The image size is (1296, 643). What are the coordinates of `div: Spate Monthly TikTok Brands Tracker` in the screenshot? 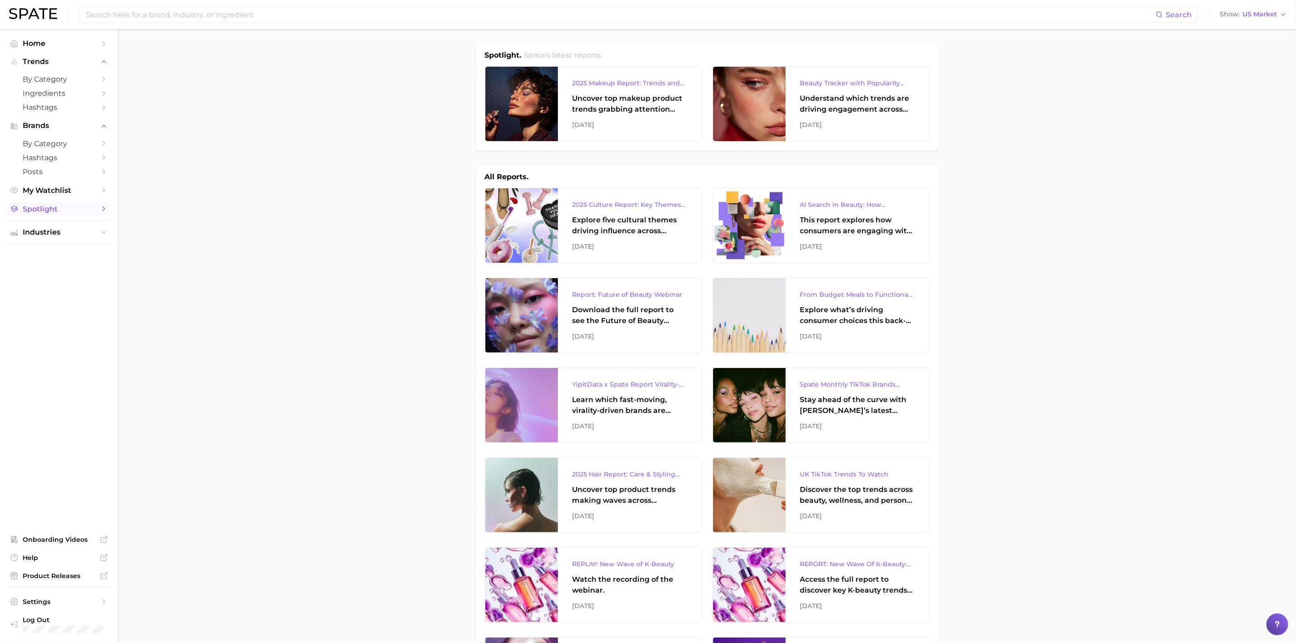 It's located at (858, 384).